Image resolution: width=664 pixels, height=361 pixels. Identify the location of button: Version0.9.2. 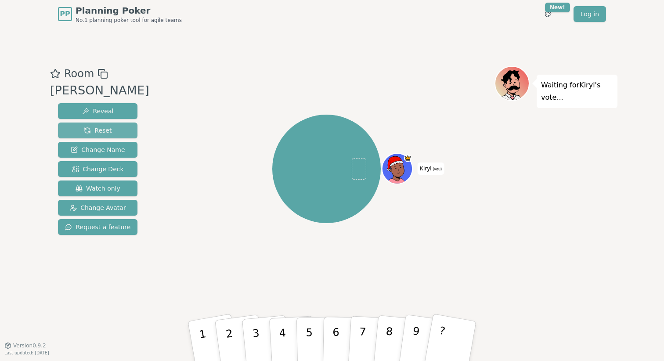
(25, 345).